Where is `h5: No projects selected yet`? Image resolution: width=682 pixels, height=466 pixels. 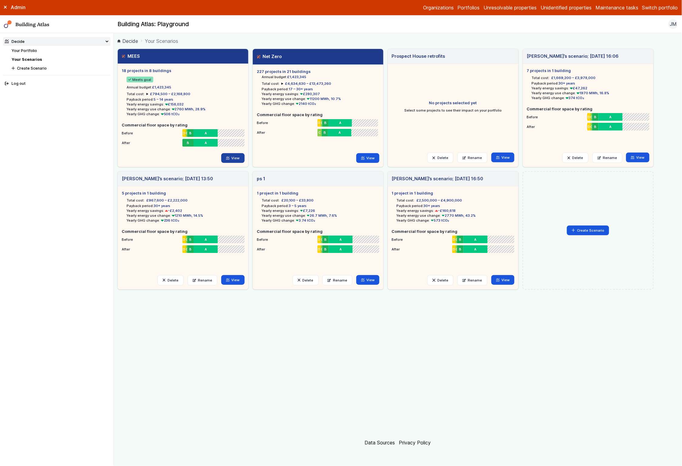
h5: No projects selected yet is located at coordinates (453, 103).